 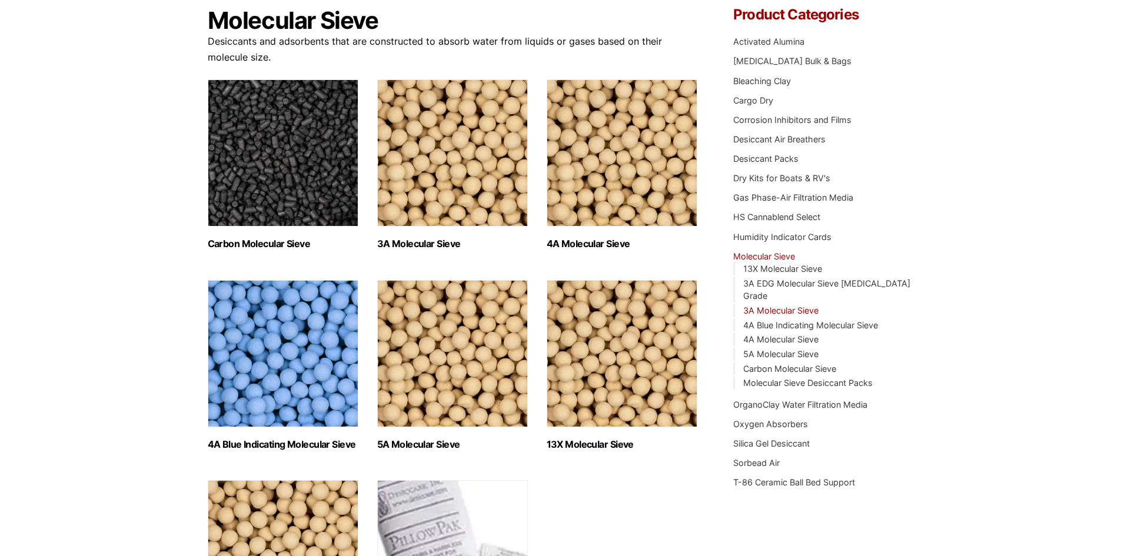 What do you see at coordinates (792, 119) in the screenshot?
I see `a: Corrosion Inhibitors and Films` at bounding box center [792, 119].